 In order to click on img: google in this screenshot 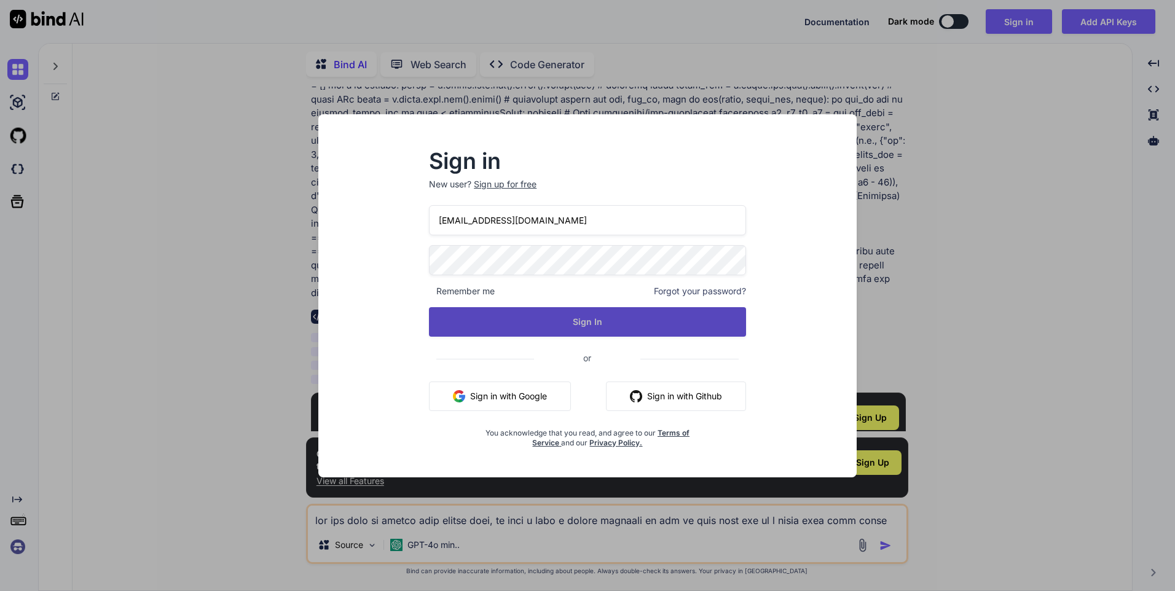, I will do `click(459, 396)`.